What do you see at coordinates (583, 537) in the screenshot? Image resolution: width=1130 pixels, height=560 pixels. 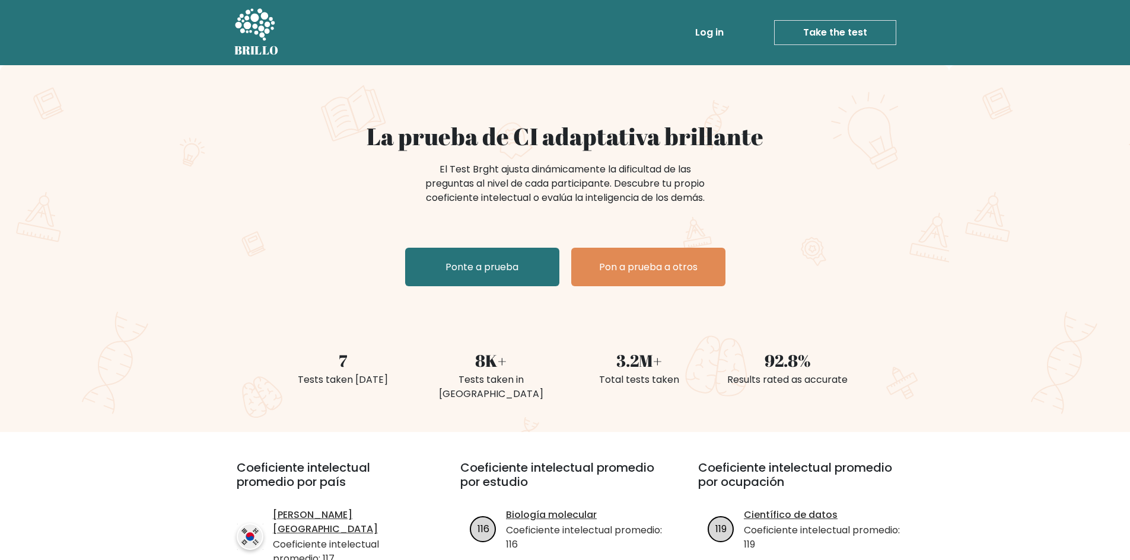 I see `font: Coeficiente intelectual promedio: 116` at bounding box center [583, 537].